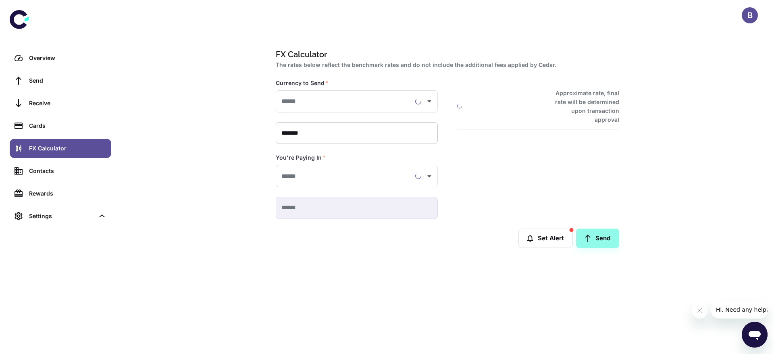  Describe the element at coordinates (60, 148) in the screenshot. I see `a: FX Calculator` at that location.